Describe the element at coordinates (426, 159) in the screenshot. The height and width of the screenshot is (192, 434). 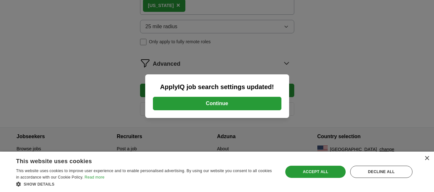
I see `div: Close` at that location.